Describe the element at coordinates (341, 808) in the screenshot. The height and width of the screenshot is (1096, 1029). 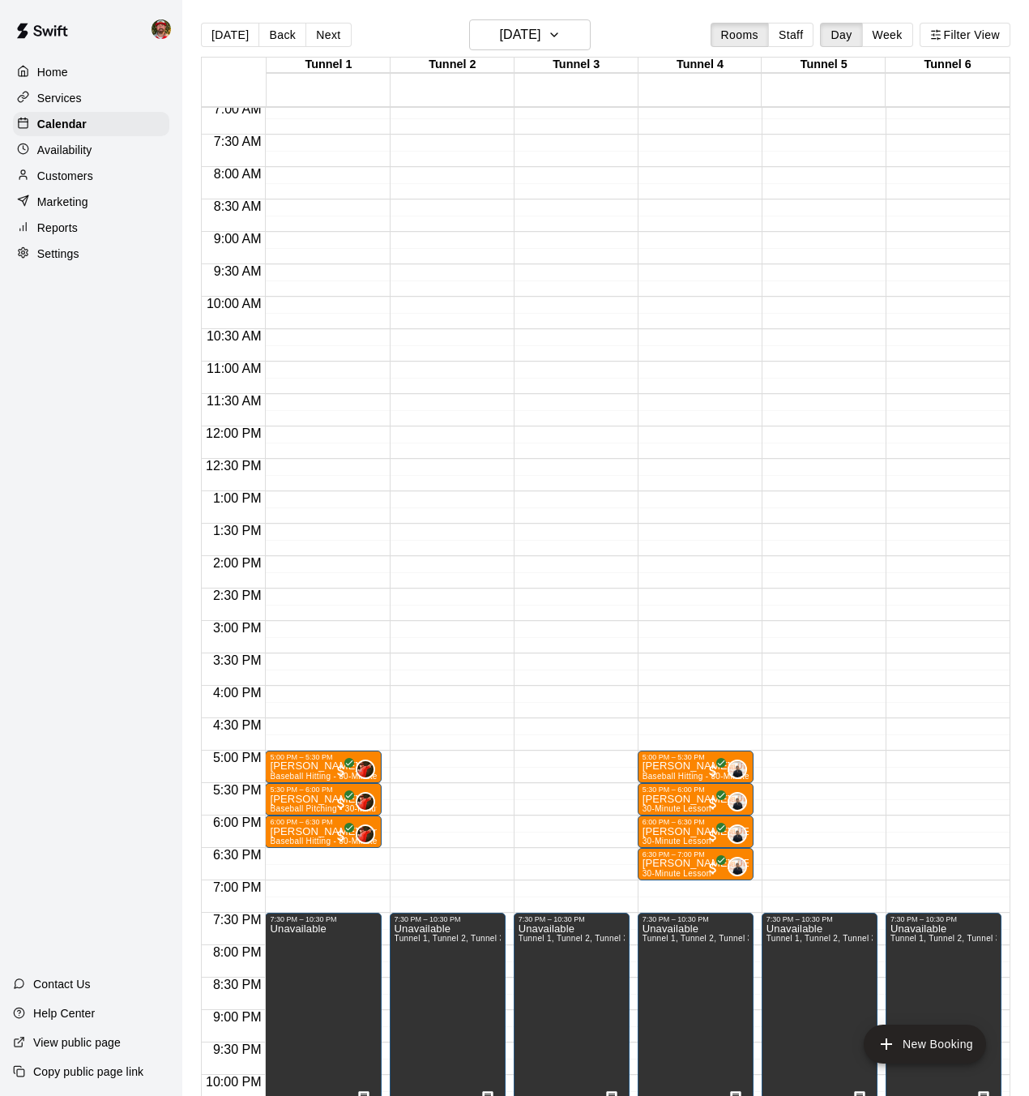
I see `span: Baseball Pitching - 30-Minute Lesson` at that location.